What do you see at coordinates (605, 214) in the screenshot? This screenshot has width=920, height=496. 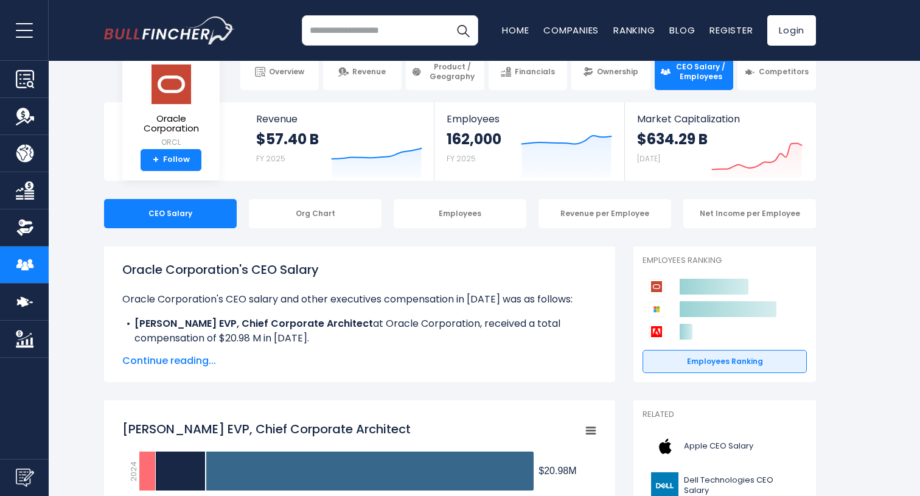 I see `div: Revenue per Employee` at bounding box center [605, 214].